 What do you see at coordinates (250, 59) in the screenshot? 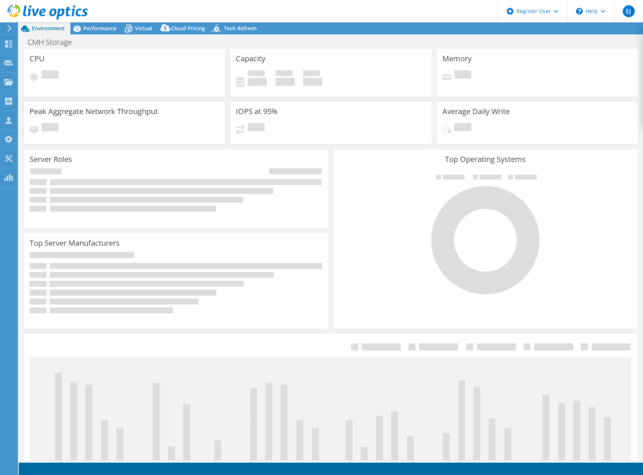
I see `h3: Capacity` at bounding box center [250, 59].